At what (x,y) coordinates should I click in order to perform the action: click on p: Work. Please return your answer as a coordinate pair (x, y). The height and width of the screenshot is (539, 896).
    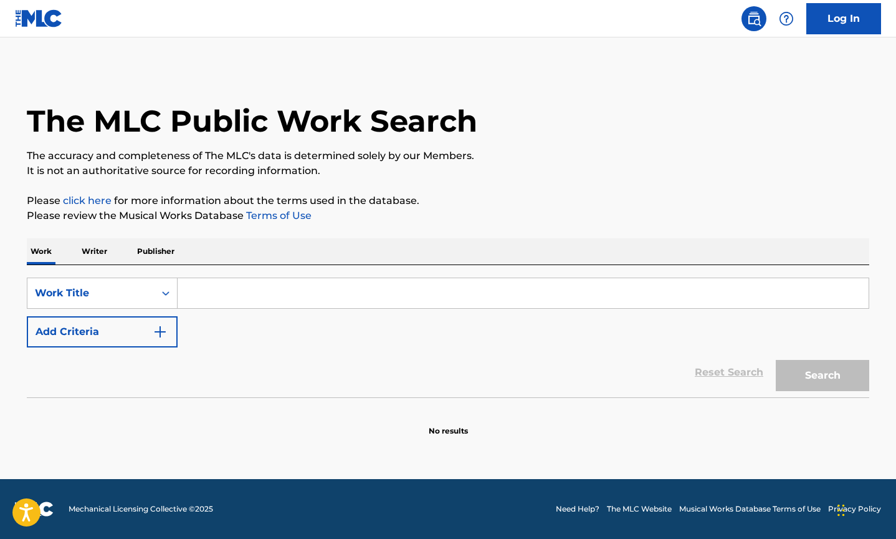
    Looking at the image, I should click on (41, 251).